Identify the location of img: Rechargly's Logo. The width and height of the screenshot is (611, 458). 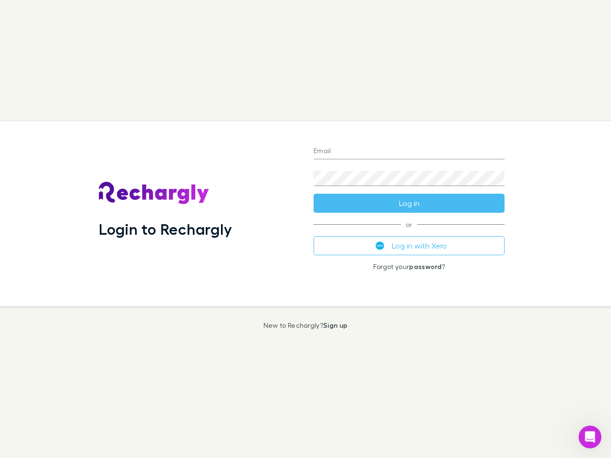
(154, 193).